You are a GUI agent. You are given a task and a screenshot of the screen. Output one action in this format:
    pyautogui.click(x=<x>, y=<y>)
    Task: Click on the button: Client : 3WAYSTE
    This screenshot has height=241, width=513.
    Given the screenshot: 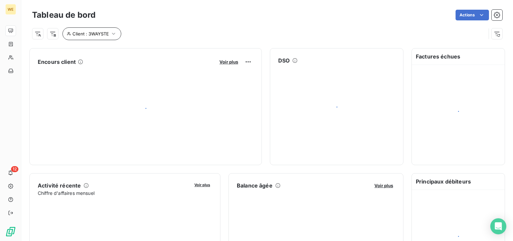 What is the action you would take?
    pyautogui.click(x=92, y=34)
    